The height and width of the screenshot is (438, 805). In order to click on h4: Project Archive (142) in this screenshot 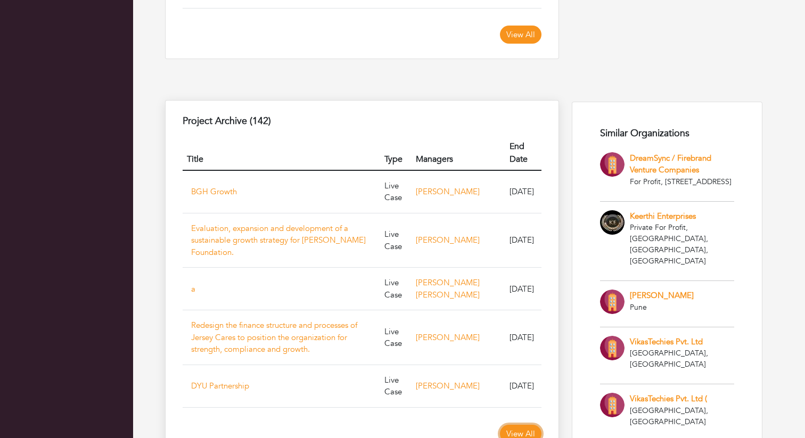, I will do `click(362, 121)`.